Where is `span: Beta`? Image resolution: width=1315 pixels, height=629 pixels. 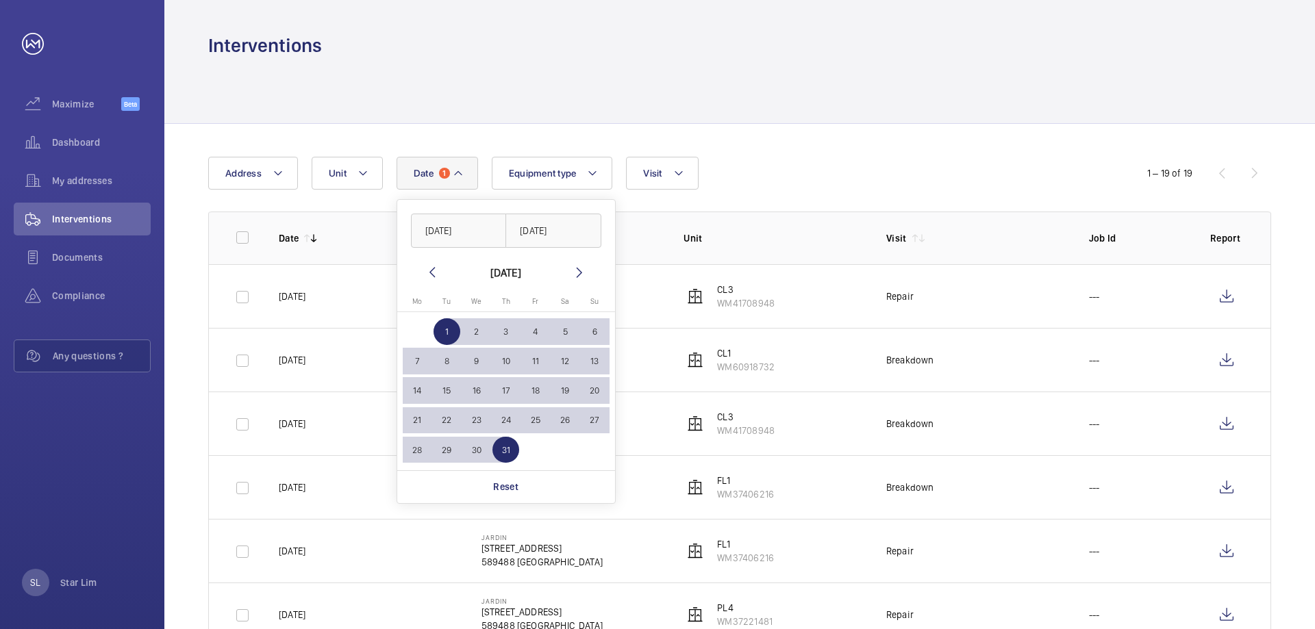
span: Beta is located at coordinates (130, 104).